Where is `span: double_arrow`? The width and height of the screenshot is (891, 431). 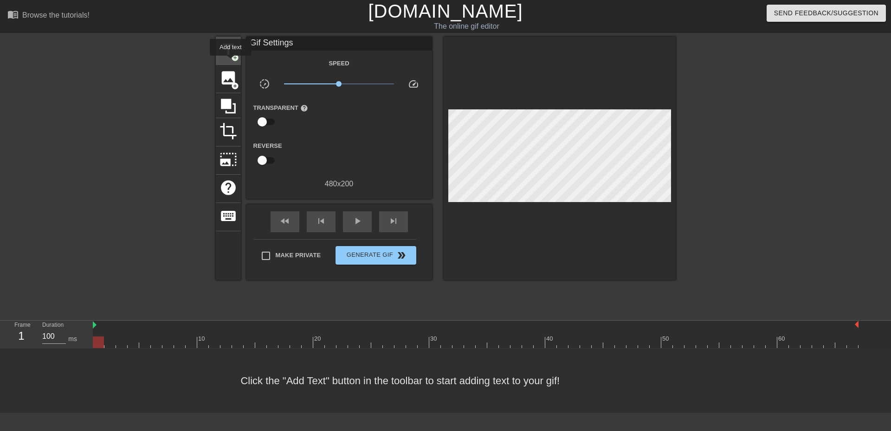
span: double_arrow is located at coordinates (401, 256).